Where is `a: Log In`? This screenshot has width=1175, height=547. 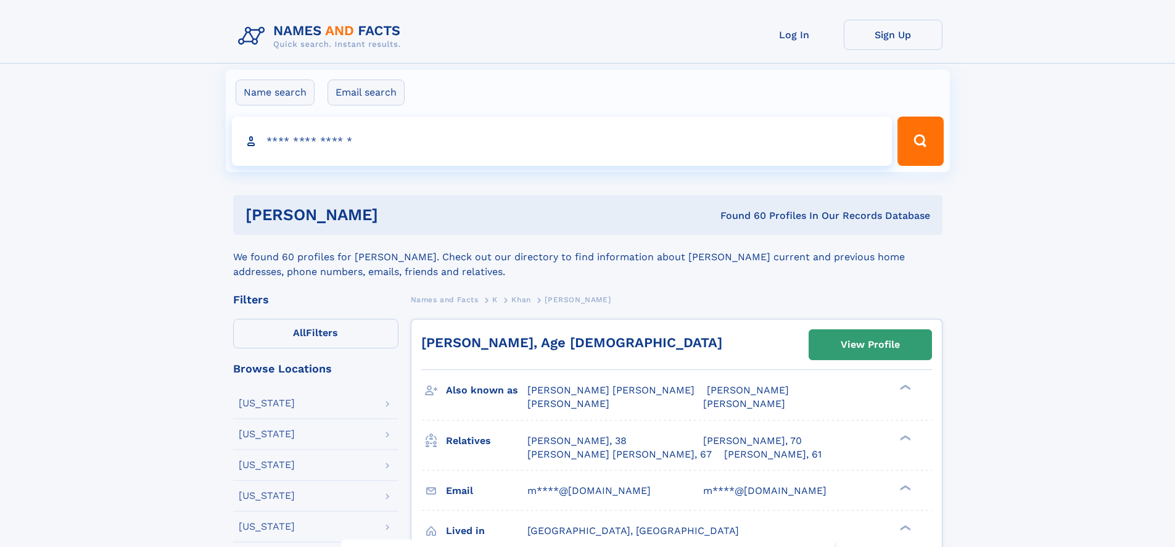 a: Log In is located at coordinates (794, 35).